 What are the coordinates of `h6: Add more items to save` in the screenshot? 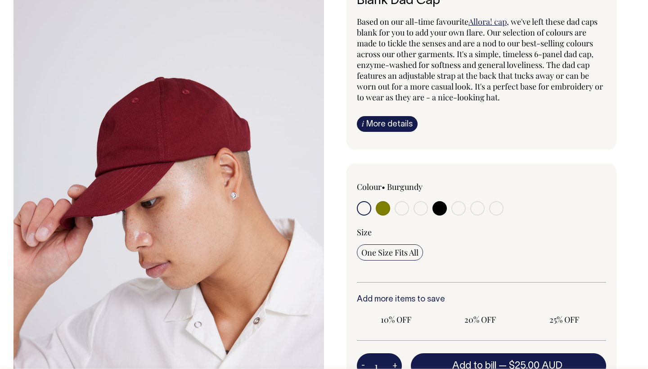 It's located at (482, 300).